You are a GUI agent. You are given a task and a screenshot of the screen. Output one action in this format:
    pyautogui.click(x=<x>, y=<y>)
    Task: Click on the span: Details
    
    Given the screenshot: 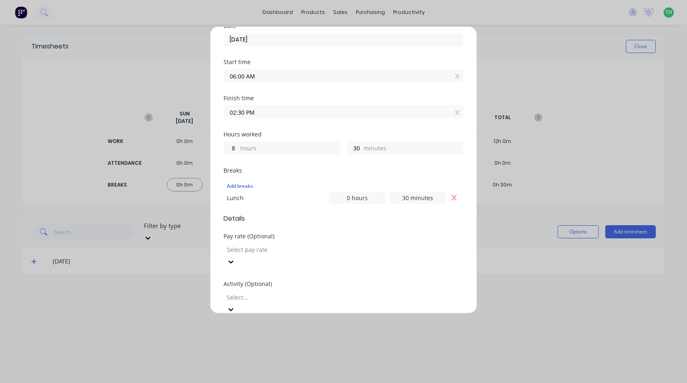 What is the action you would take?
    pyautogui.click(x=344, y=219)
    